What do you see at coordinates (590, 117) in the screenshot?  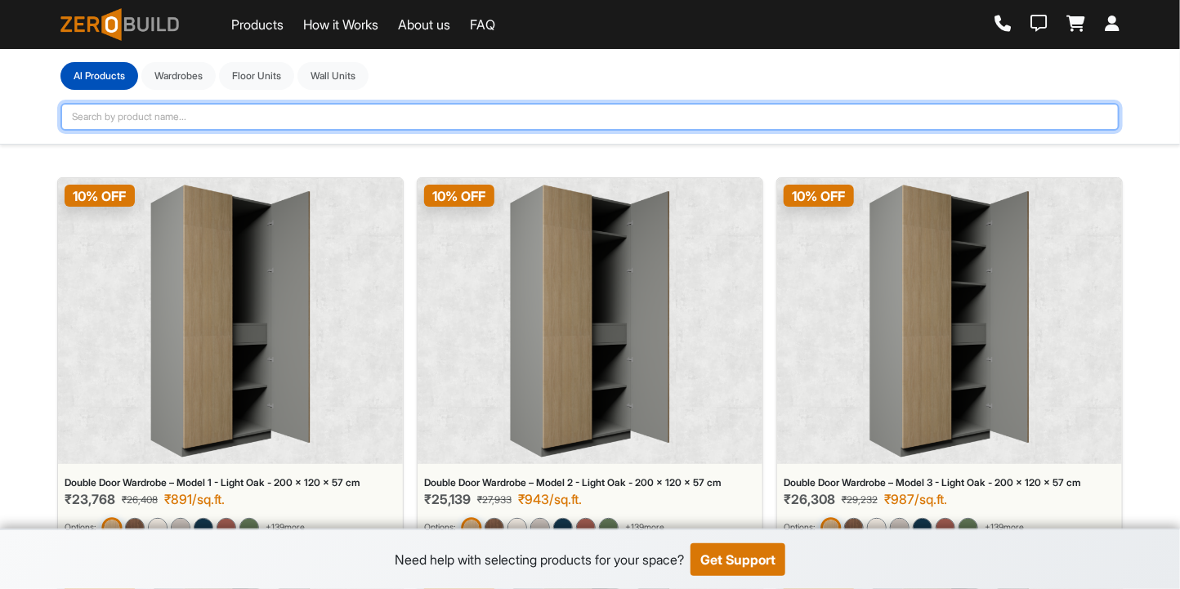 I see `input: Search by product name...` at bounding box center [590, 117].